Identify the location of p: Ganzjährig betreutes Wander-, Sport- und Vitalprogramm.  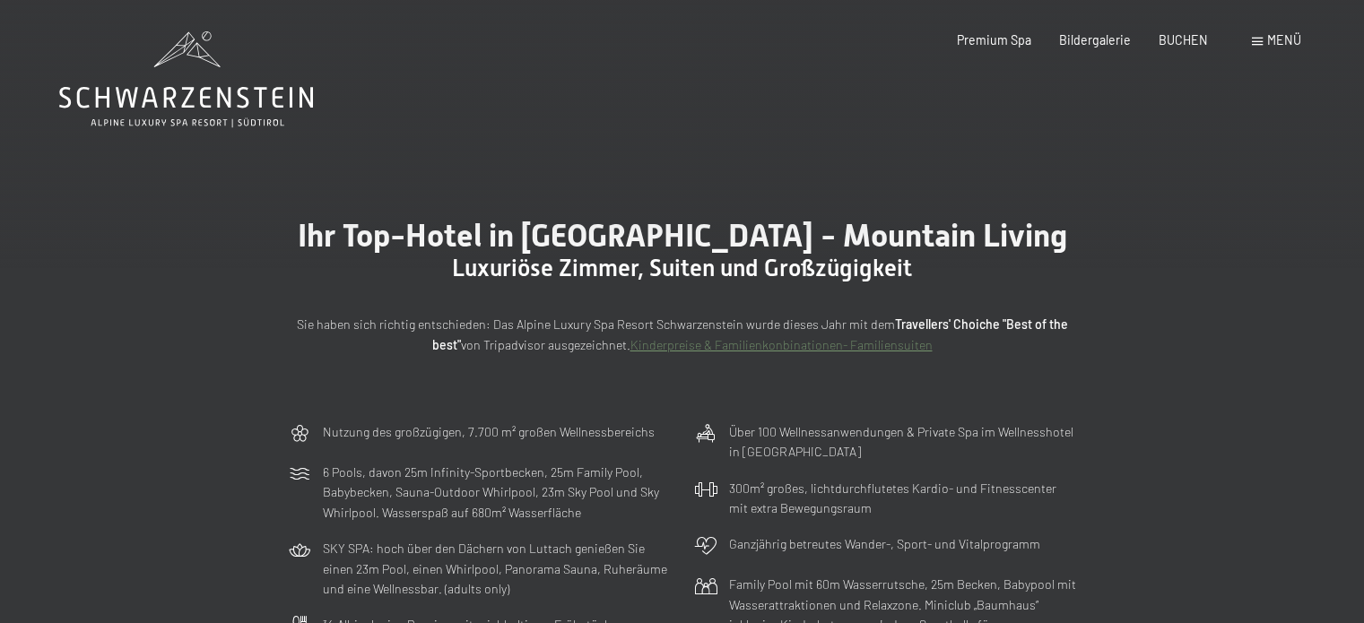
(884, 544).